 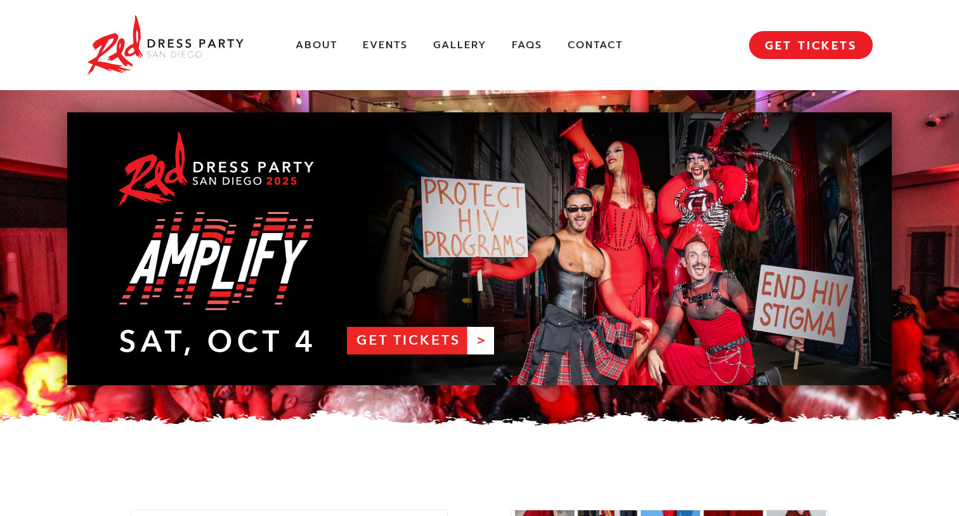 What do you see at coordinates (316, 45) in the screenshot?
I see `a: About` at bounding box center [316, 45].